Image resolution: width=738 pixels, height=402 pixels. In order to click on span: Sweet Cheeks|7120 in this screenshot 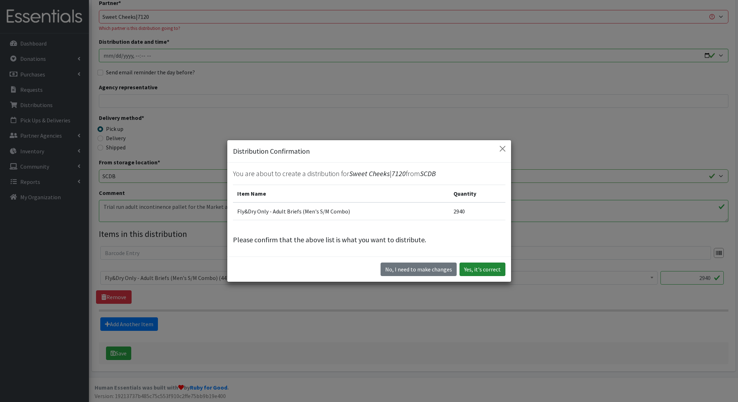, I will do `click(377, 173)`.